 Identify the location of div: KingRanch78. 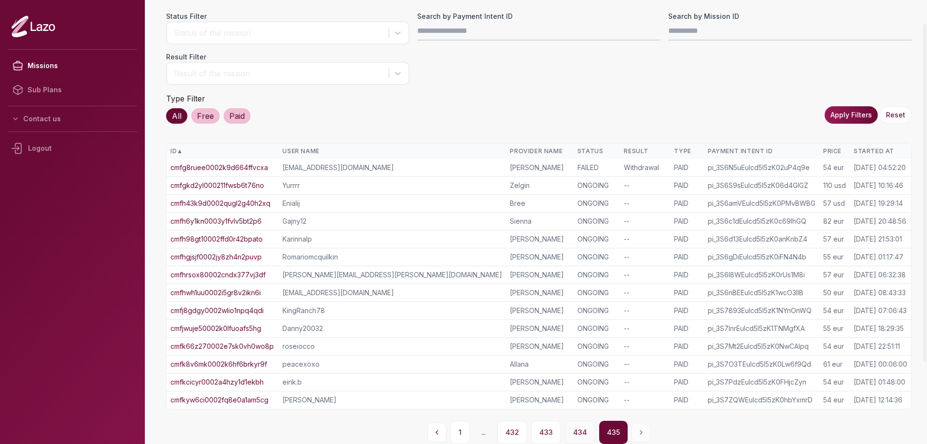
(392, 310).